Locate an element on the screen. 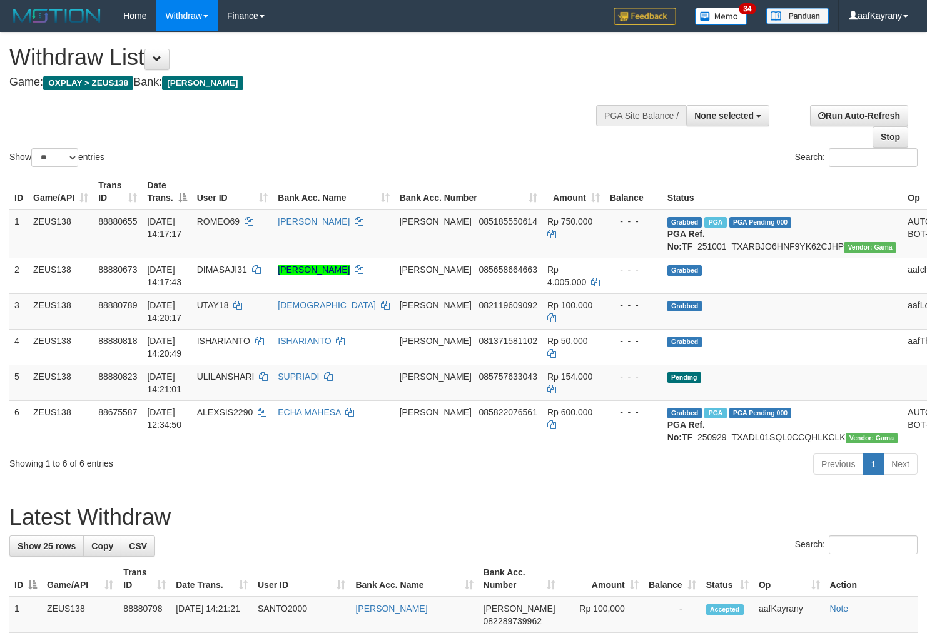 Image resolution: width=927 pixels, height=638 pixels. span: PGA Pending is located at coordinates (761, 222).